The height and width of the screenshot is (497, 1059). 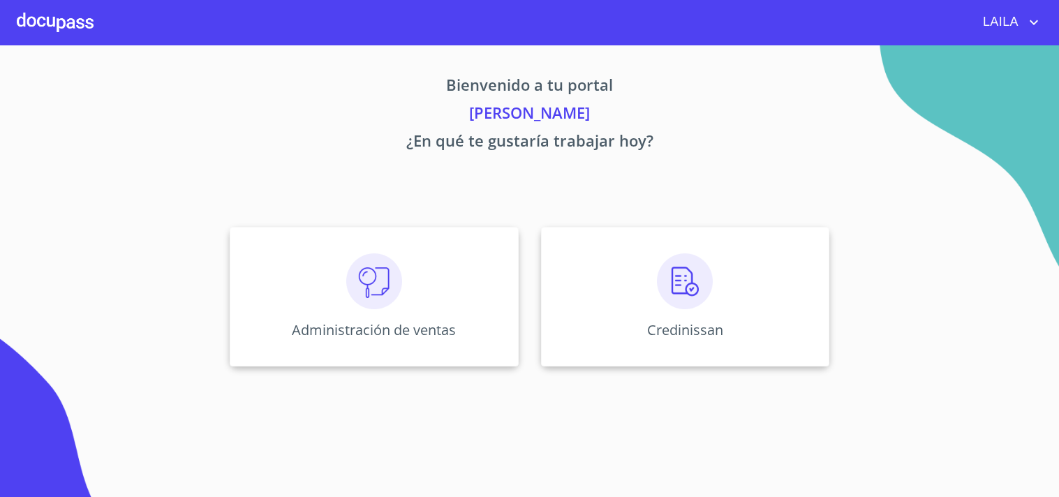 I want to click on p: Bienvenido a tu portal, so click(x=530, y=87).